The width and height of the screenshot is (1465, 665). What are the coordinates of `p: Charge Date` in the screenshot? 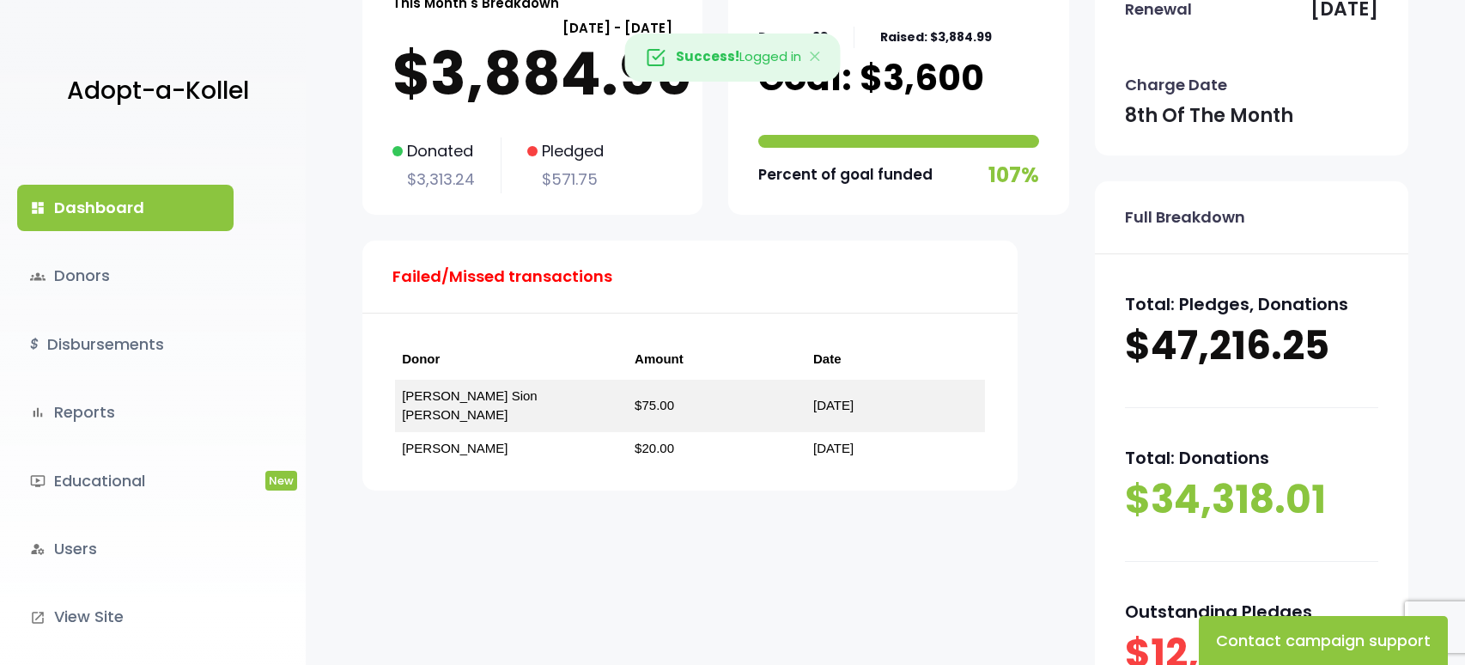 It's located at (1175, 85).